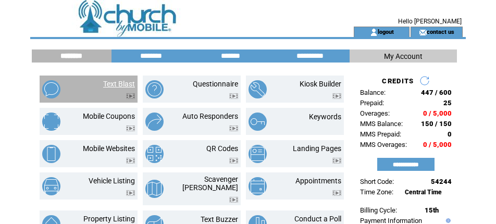 The image size is (496, 224). What do you see at coordinates (109, 219) in the screenshot?
I see `a: Property Listing` at bounding box center [109, 219].